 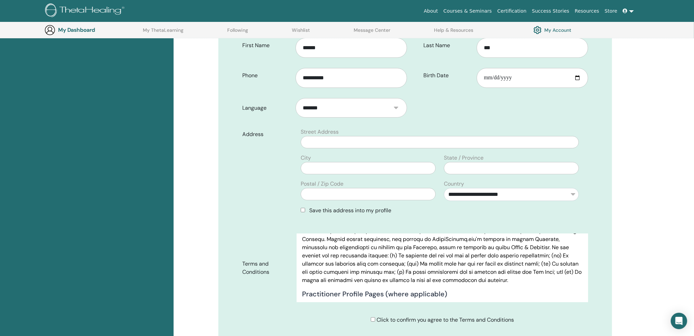 What do you see at coordinates (442, 243) in the screenshot?
I see `p: LoremIpsumdo.sit ametconse adipisci eli seddo eius tempori Utlabore. Etd mag aliquaenima min veni...` at bounding box center [442, 243].